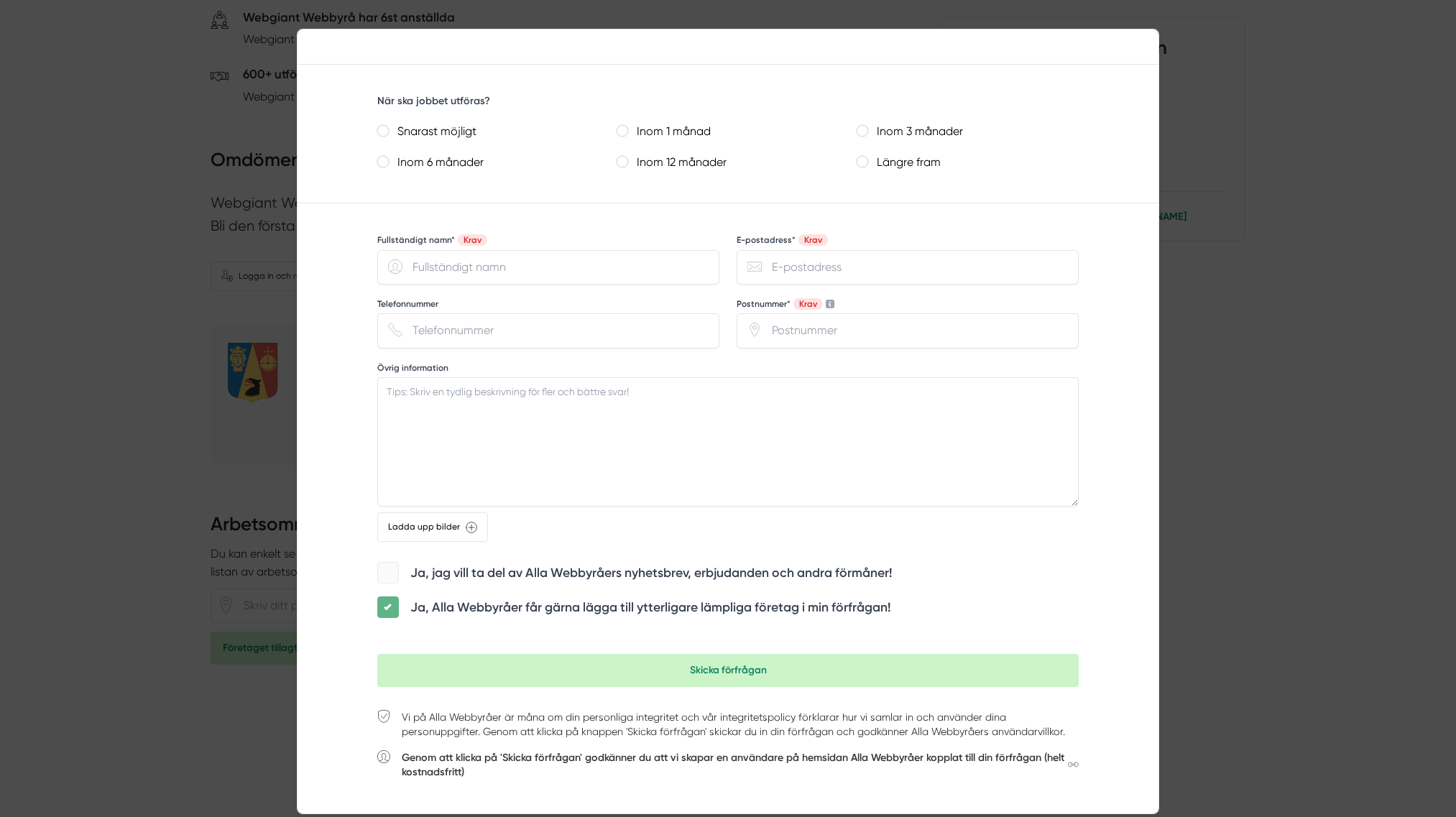 The width and height of the screenshot is (1456, 817). I want to click on a: Genom att klicka på 'Skicka förfrågan' godkänner du att vi skapar en användare på hemsidan Alla W..., so click(740, 764).